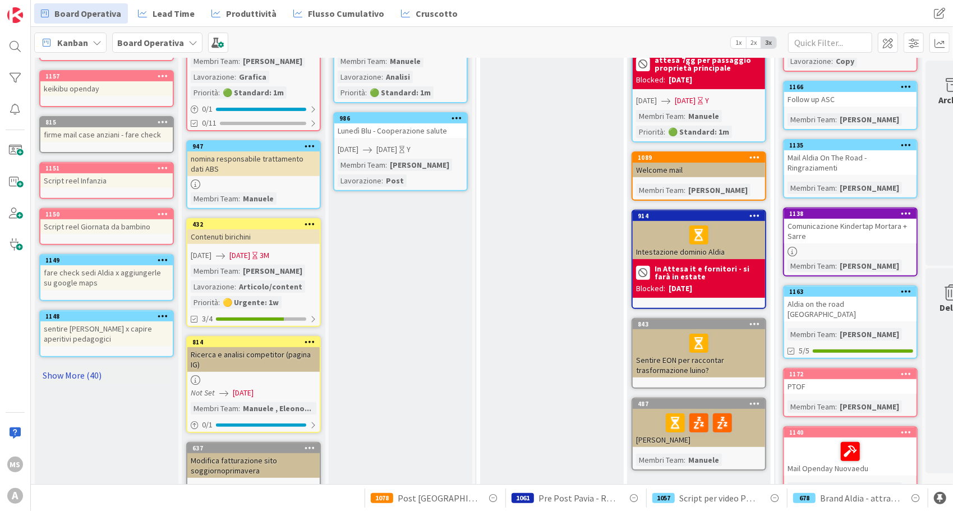  Describe the element at coordinates (107, 181) in the screenshot. I see `div: Script reel Infanzia` at that location.